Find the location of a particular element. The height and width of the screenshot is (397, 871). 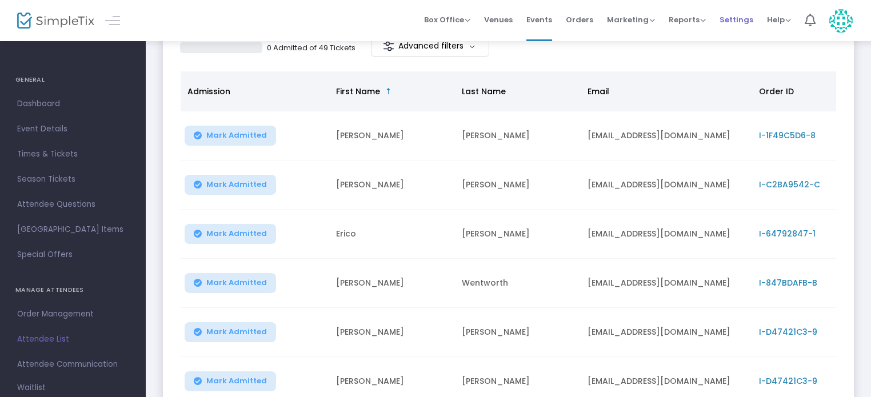

span: Sortable is located at coordinates (389, 91).